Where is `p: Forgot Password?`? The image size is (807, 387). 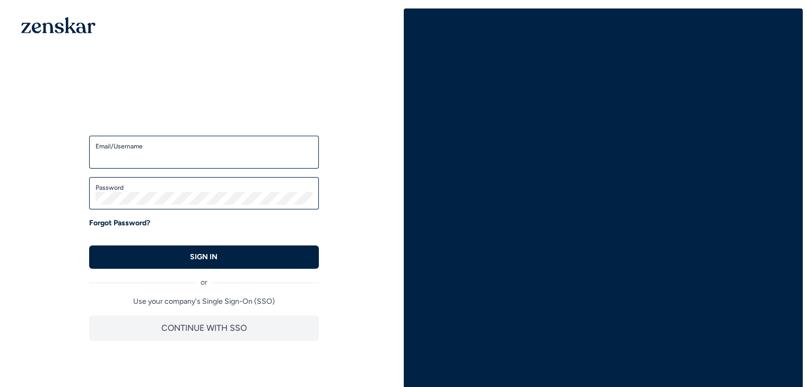
p: Forgot Password? is located at coordinates (119, 223).